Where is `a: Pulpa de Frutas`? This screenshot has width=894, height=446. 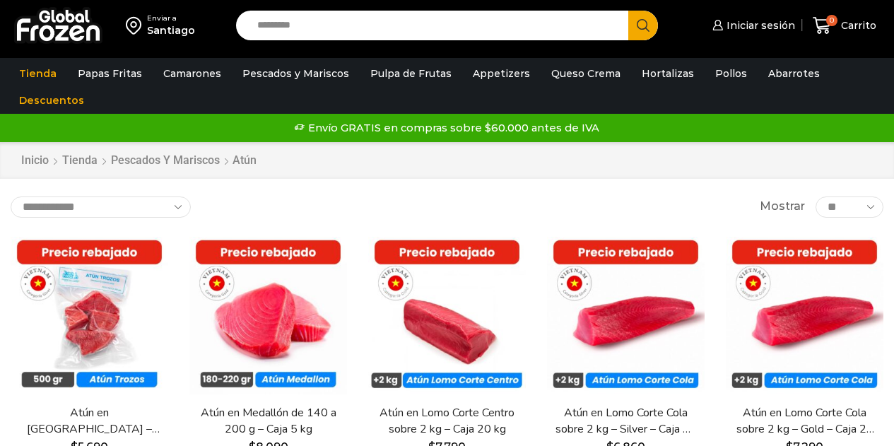
a: Pulpa de Frutas is located at coordinates (410, 73).